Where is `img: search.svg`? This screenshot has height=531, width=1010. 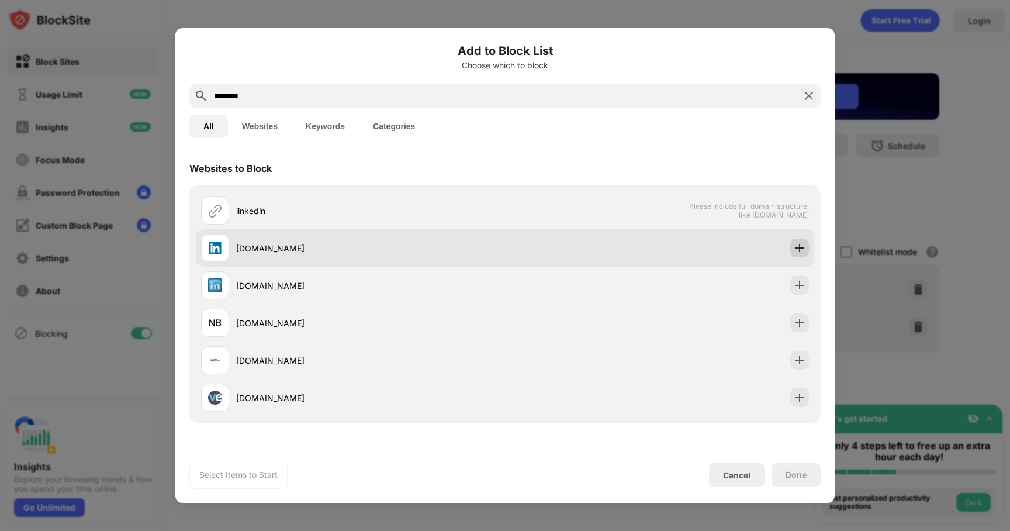 img: search.svg is located at coordinates (201, 96).